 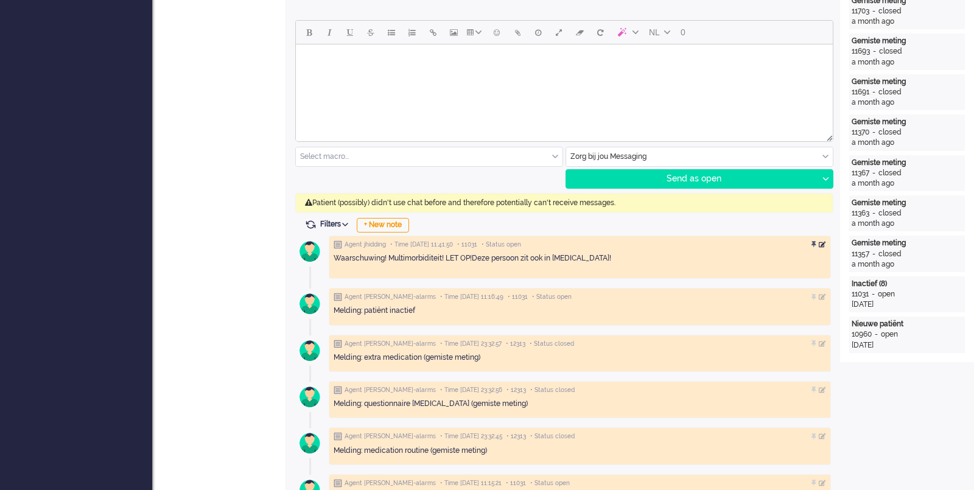 What do you see at coordinates (308, 32) in the screenshot?
I see `button: Bold` at bounding box center [308, 32].